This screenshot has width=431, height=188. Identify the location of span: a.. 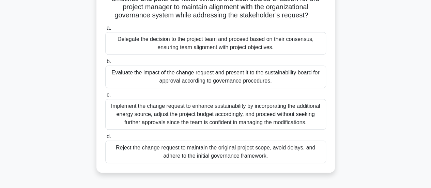
(109, 28).